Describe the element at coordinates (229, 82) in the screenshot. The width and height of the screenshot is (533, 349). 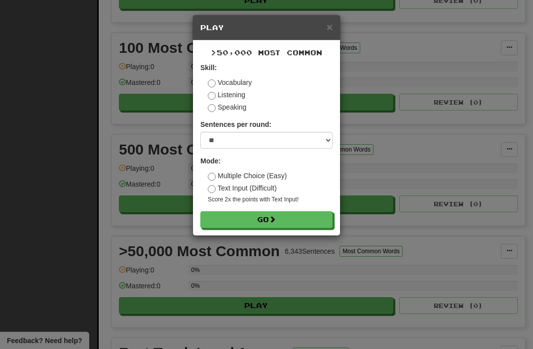
I see `label: Vocabulary` at that location.